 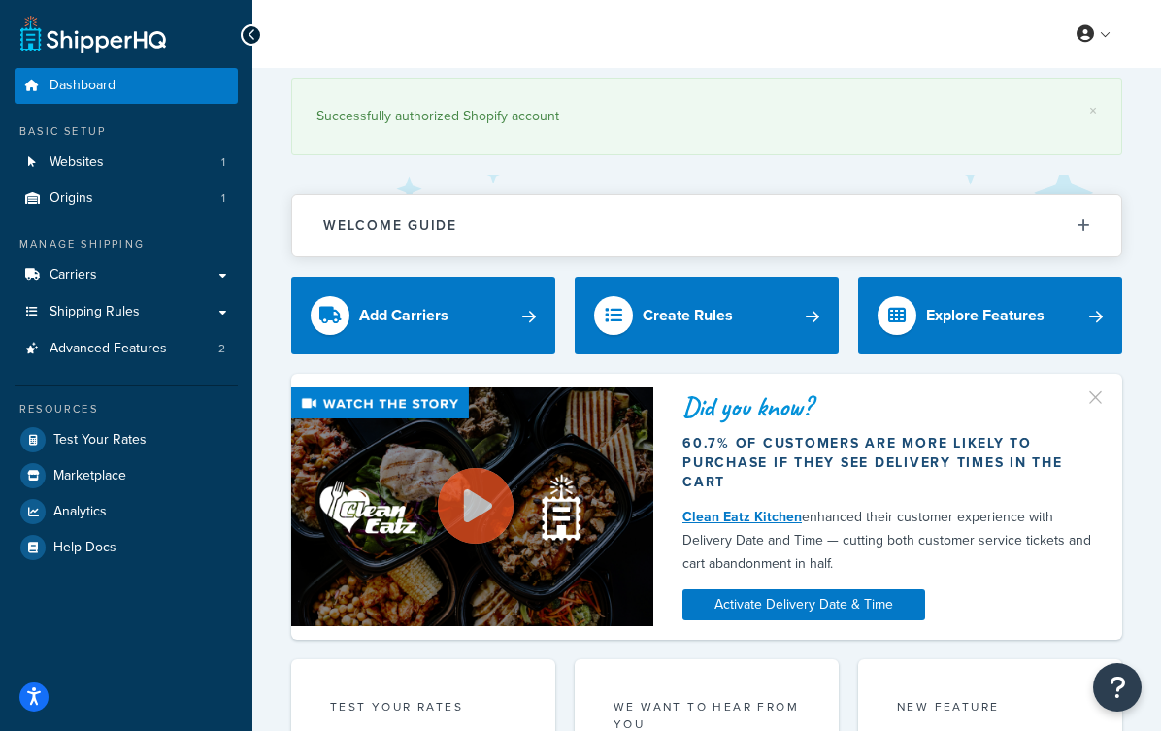 What do you see at coordinates (71, 198) in the screenshot?
I see `span: Origins` at bounding box center [71, 198].